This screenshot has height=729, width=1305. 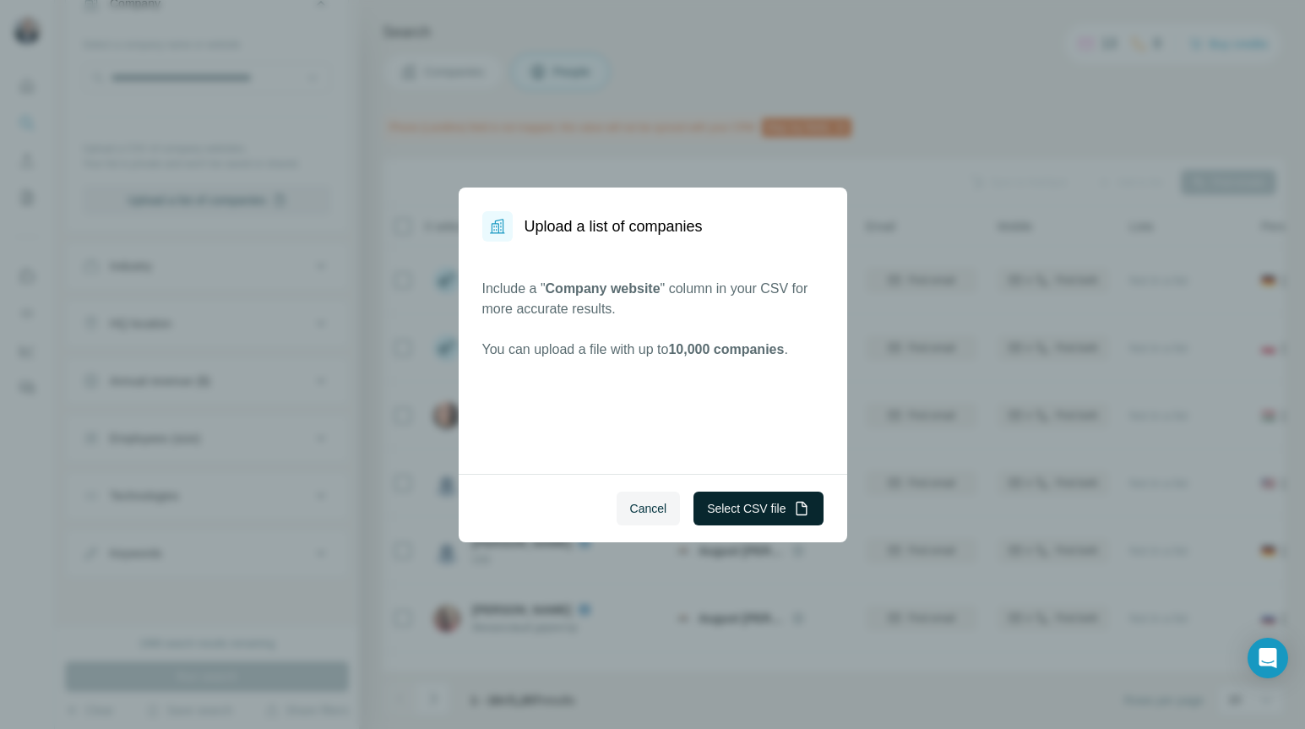 I want to click on div: Open Intercom Messenger, so click(x=1268, y=658).